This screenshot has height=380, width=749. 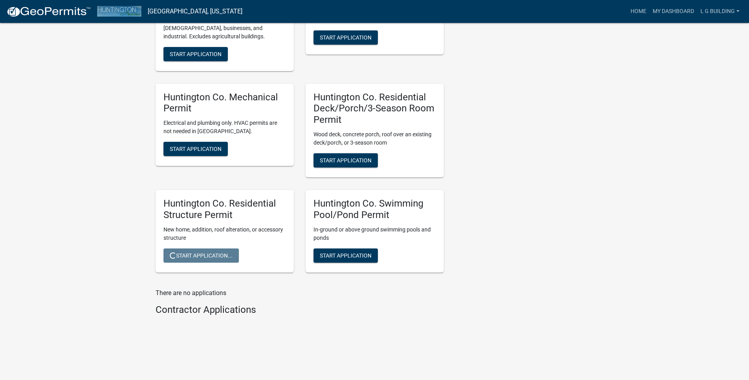 What do you see at coordinates (375, 139) in the screenshot?
I see `p: Wood deck, concrete porch, roof over an existing deck/porch, or 3-season room` at bounding box center [375, 139].